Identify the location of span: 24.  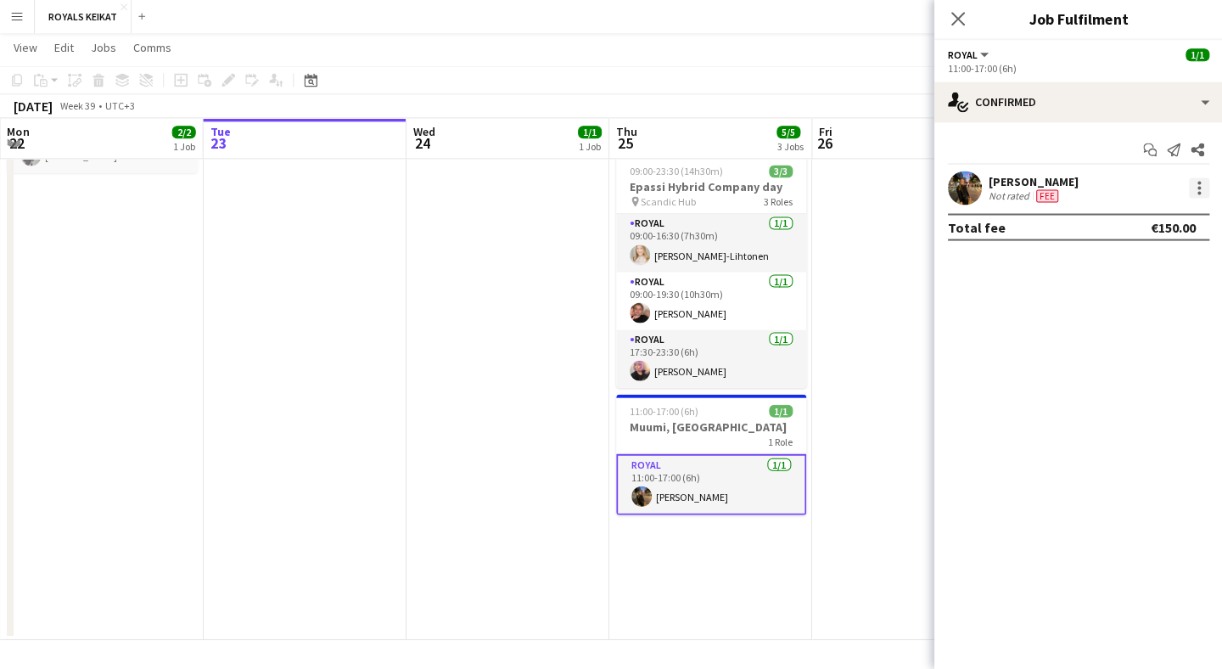
(422, 143).